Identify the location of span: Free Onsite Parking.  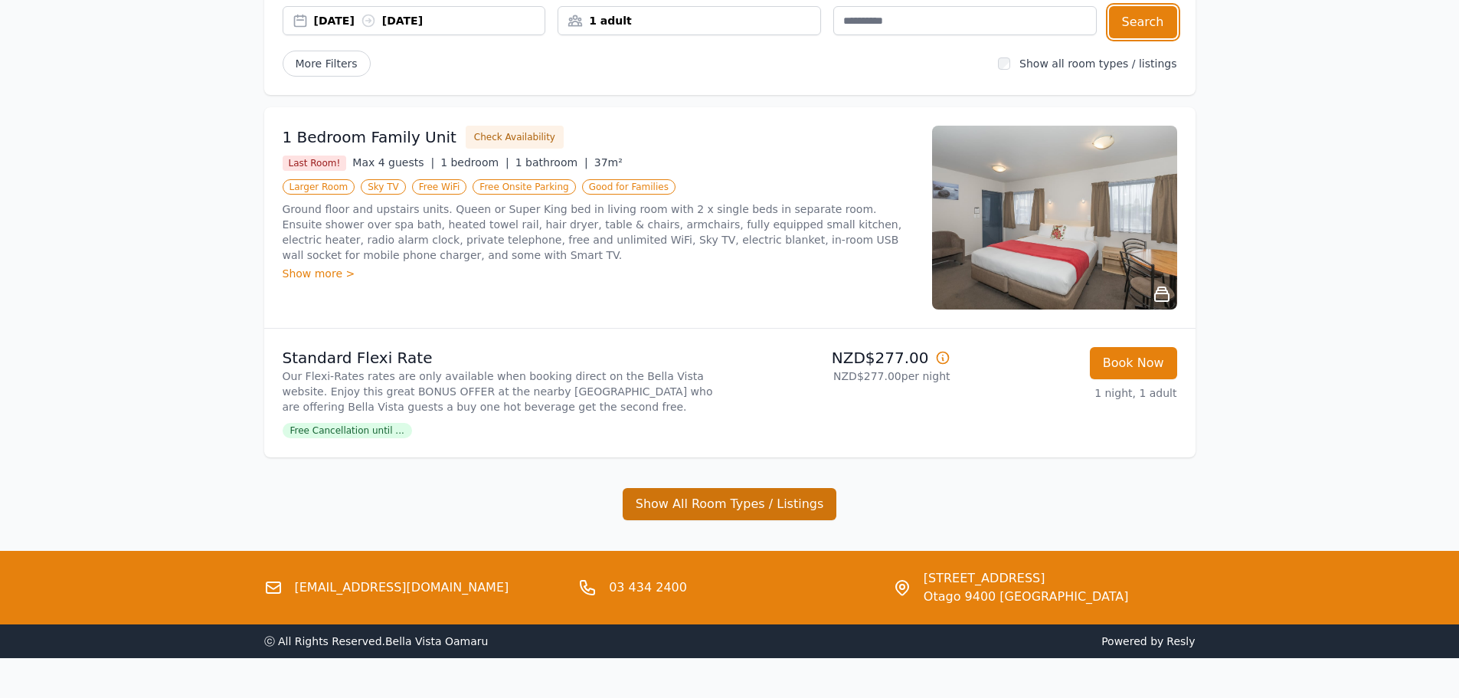
(524, 187).